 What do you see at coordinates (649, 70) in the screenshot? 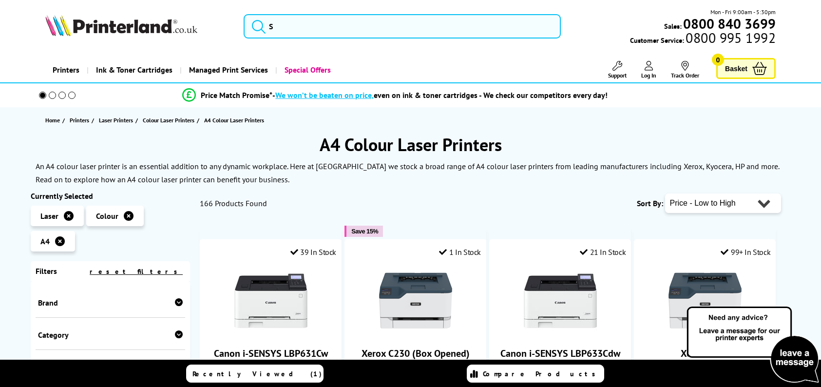
I see `a: Log In` at bounding box center [649, 70].